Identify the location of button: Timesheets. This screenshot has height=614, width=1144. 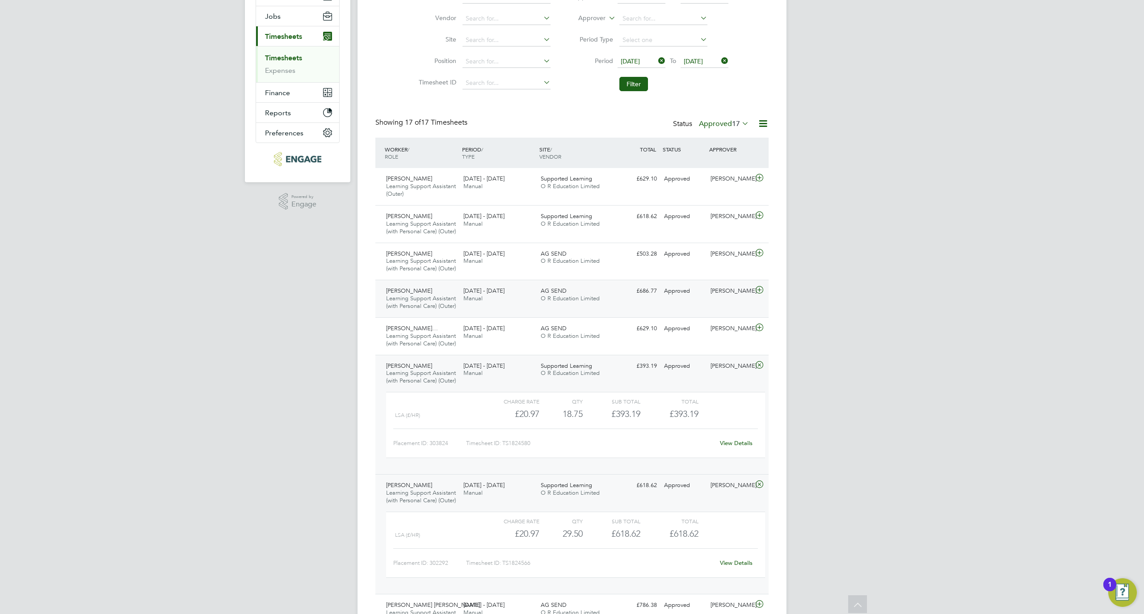
(298, 36).